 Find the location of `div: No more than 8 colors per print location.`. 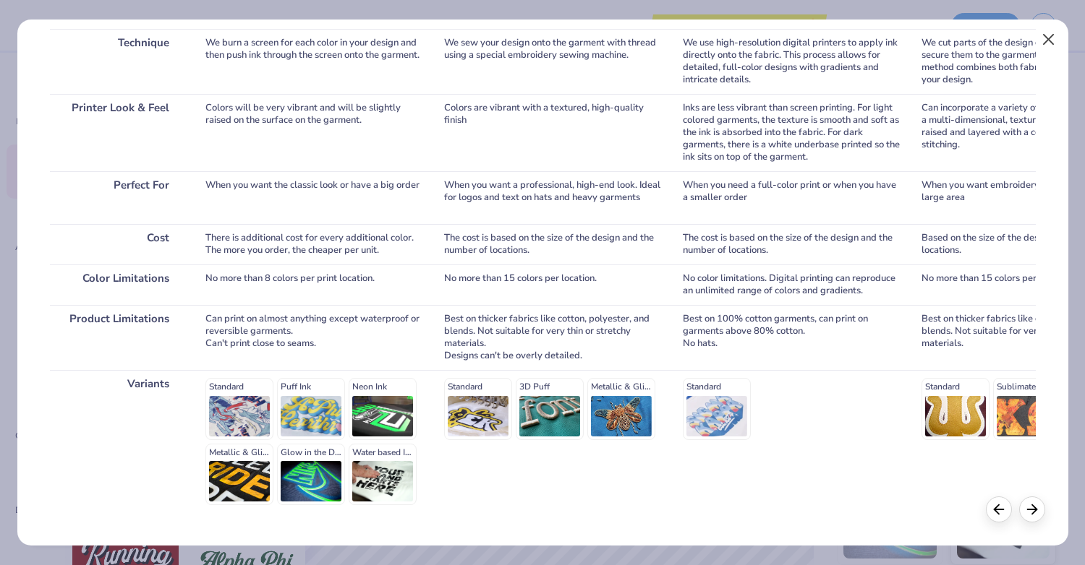

div: No more than 8 colors per print location. is located at coordinates (314, 285).